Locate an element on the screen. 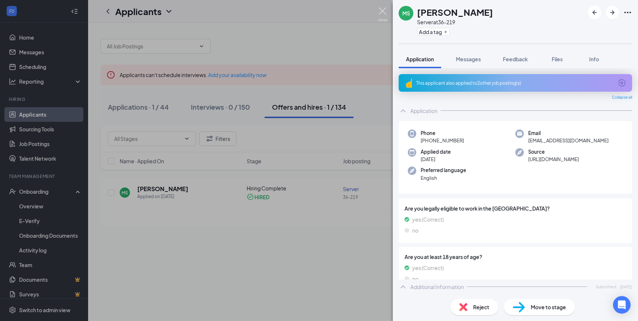 This screenshot has width=638, height=321. span: Submitted: is located at coordinates (606, 287).